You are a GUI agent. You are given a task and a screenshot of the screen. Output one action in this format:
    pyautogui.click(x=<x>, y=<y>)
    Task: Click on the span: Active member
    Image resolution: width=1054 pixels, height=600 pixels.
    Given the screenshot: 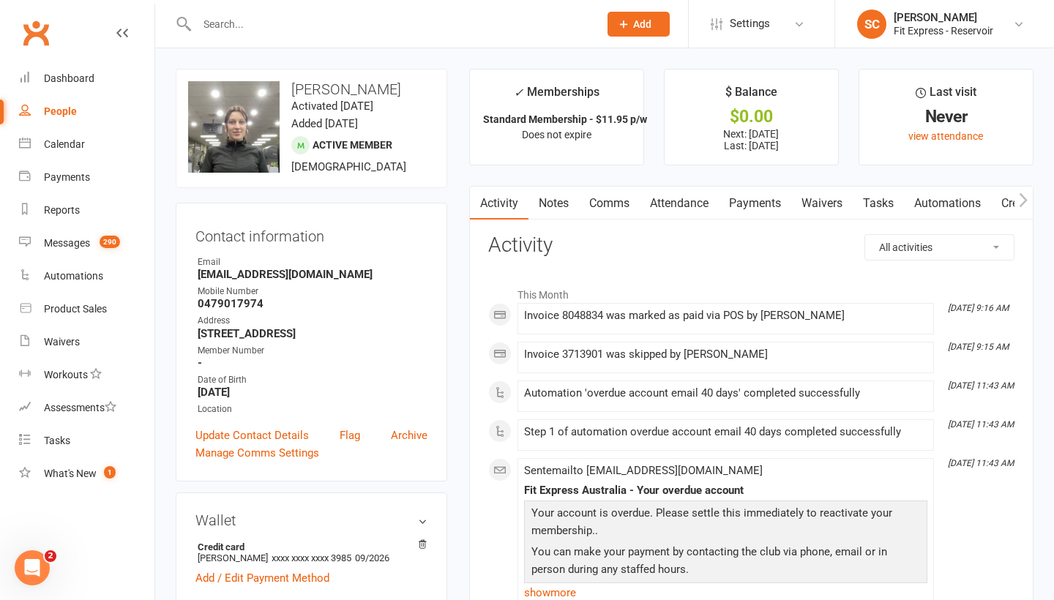 What is the action you would take?
    pyautogui.click(x=352, y=145)
    